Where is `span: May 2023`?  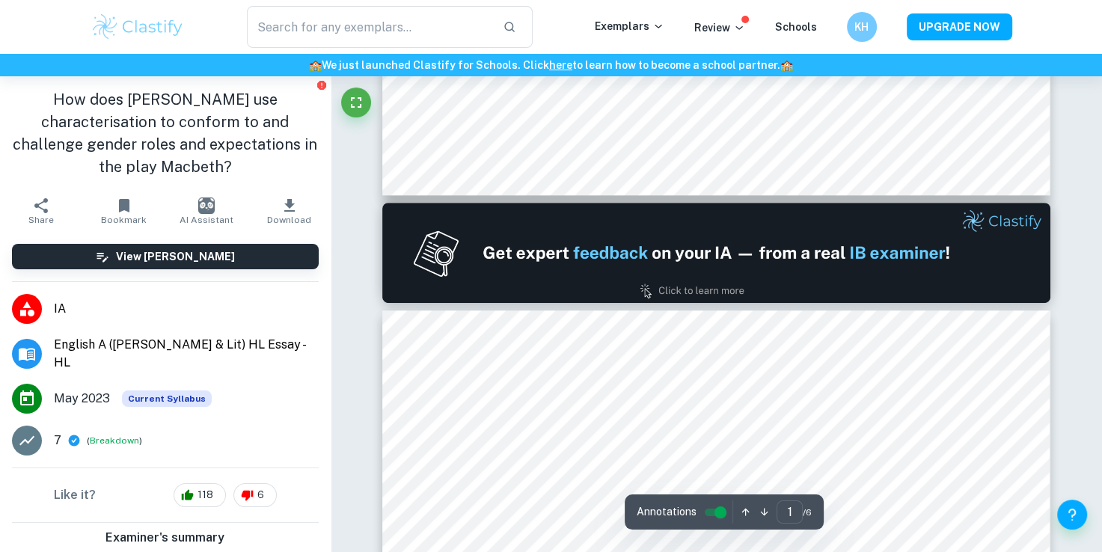 span: May 2023 is located at coordinates (82, 399).